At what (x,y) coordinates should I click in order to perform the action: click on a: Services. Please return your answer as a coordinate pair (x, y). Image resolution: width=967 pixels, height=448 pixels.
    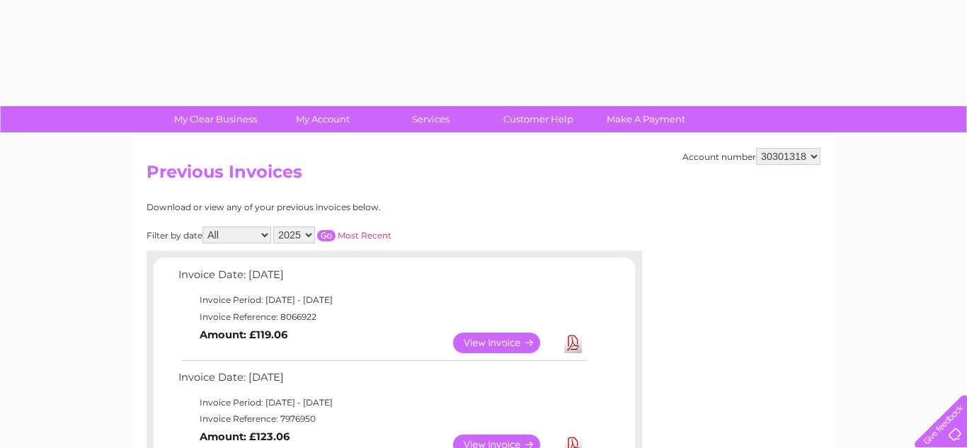
    Looking at the image, I should click on (431, 119).